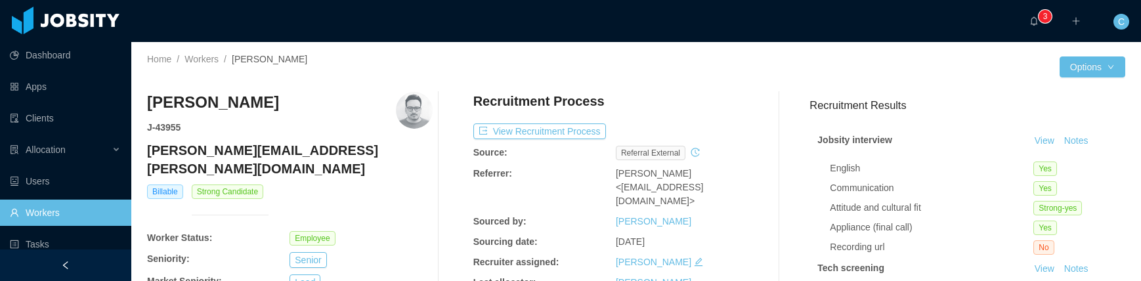  Describe the element at coordinates (159, 59) in the screenshot. I see `a: Home` at that location.